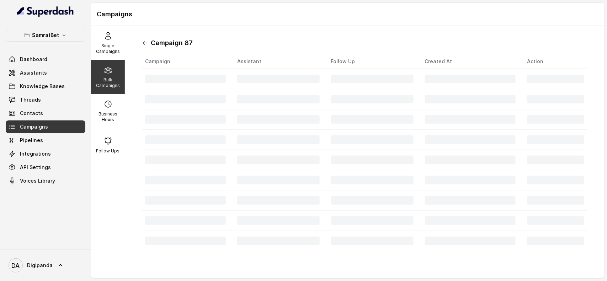 The image size is (607, 281). Describe the element at coordinates (46, 59) in the screenshot. I see `a: Dashboard` at that location.